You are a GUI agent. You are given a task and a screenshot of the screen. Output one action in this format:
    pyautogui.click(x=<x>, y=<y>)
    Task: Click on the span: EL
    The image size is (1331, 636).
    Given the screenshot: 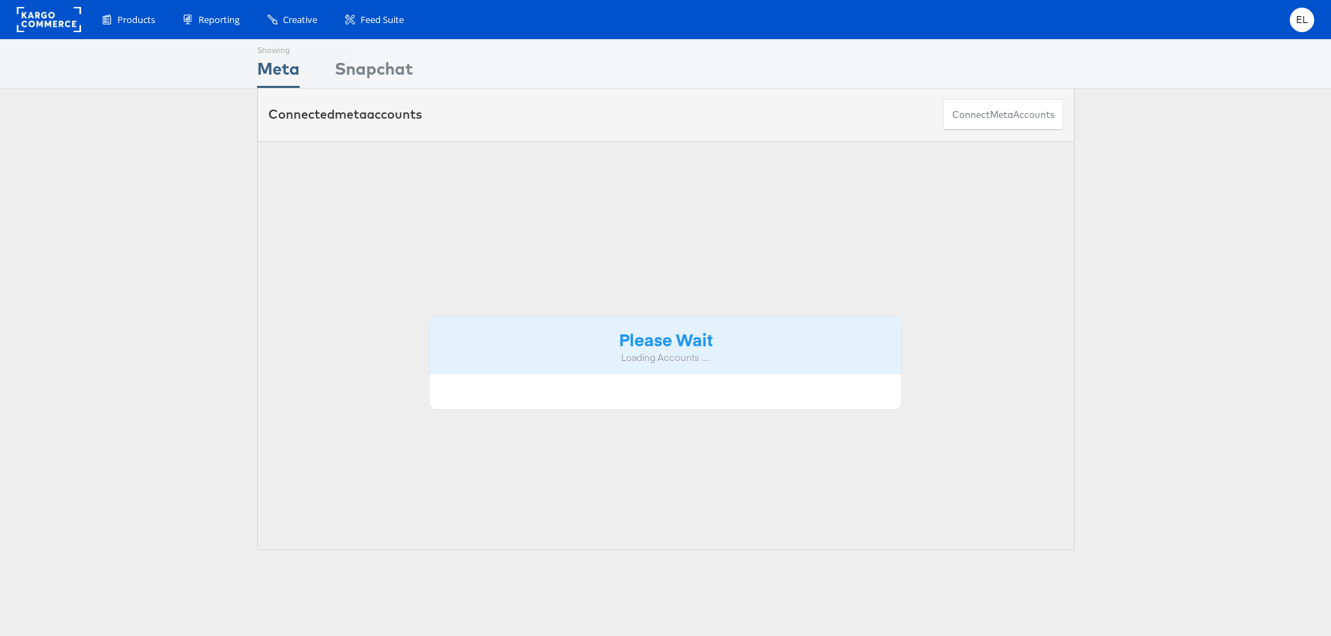 What is the action you would take?
    pyautogui.click(x=1302, y=20)
    